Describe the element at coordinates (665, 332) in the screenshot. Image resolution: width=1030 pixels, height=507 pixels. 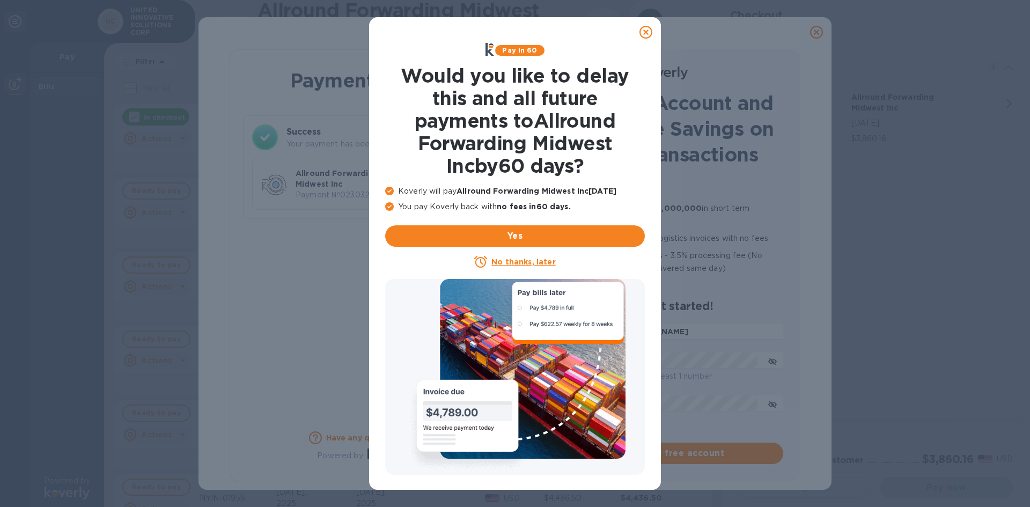
I see `input: Enter email address` at that location.